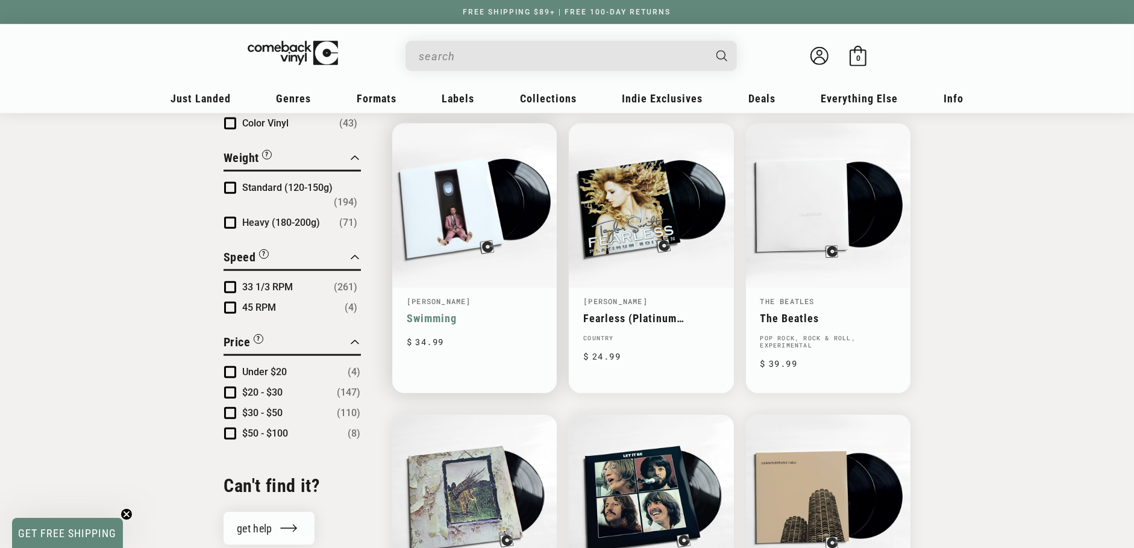 This screenshot has height=548, width=1134. I want to click on span: 45 RPM, so click(259, 307).